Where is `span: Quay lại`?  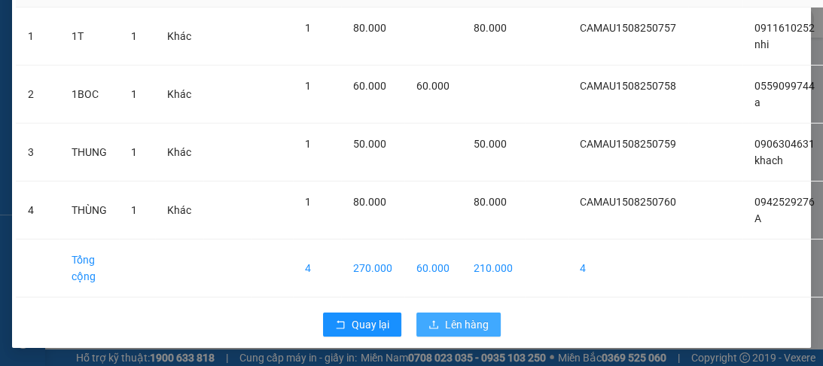
span: Quay lại is located at coordinates (370, 324).